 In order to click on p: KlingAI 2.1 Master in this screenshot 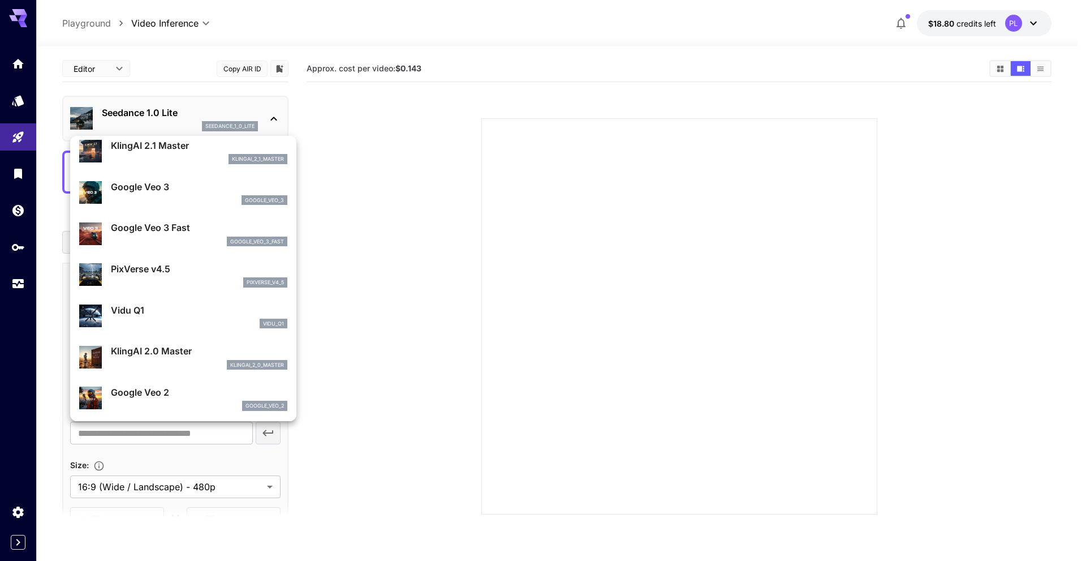, I will do `click(199, 145)`.